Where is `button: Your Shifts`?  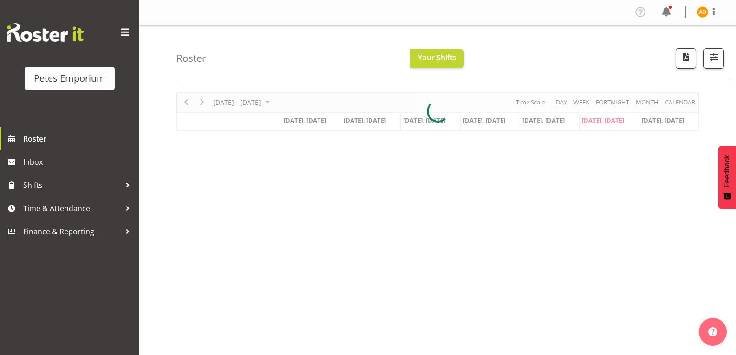
button: Your Shifts is located at coordinates (437, 59).